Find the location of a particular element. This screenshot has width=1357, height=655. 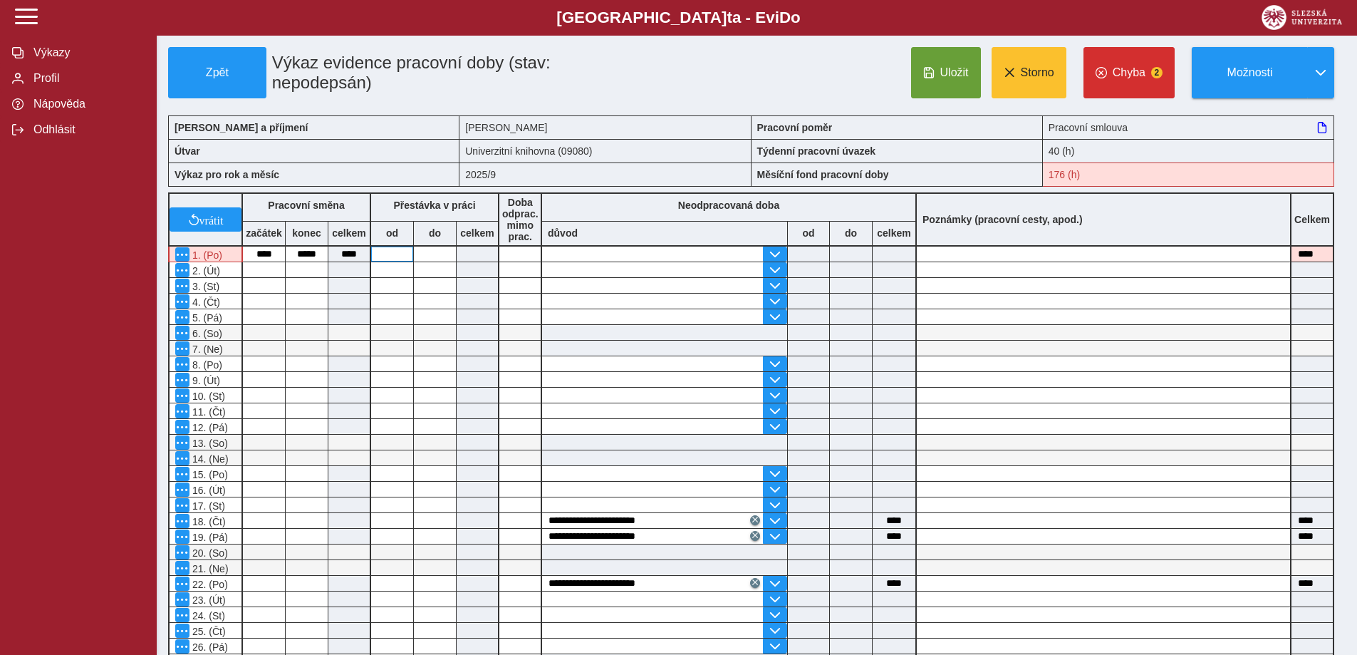

span: 8. (Po) is located at coordinates (206, 365).